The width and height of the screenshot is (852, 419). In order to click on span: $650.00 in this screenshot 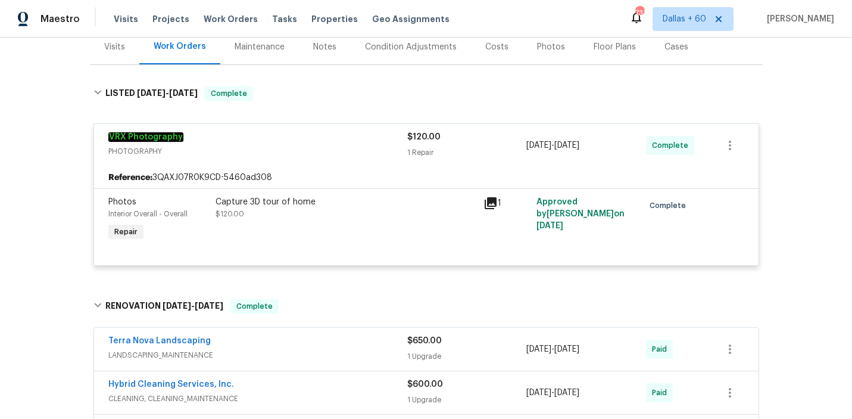, I will do `click(425, 341)`.